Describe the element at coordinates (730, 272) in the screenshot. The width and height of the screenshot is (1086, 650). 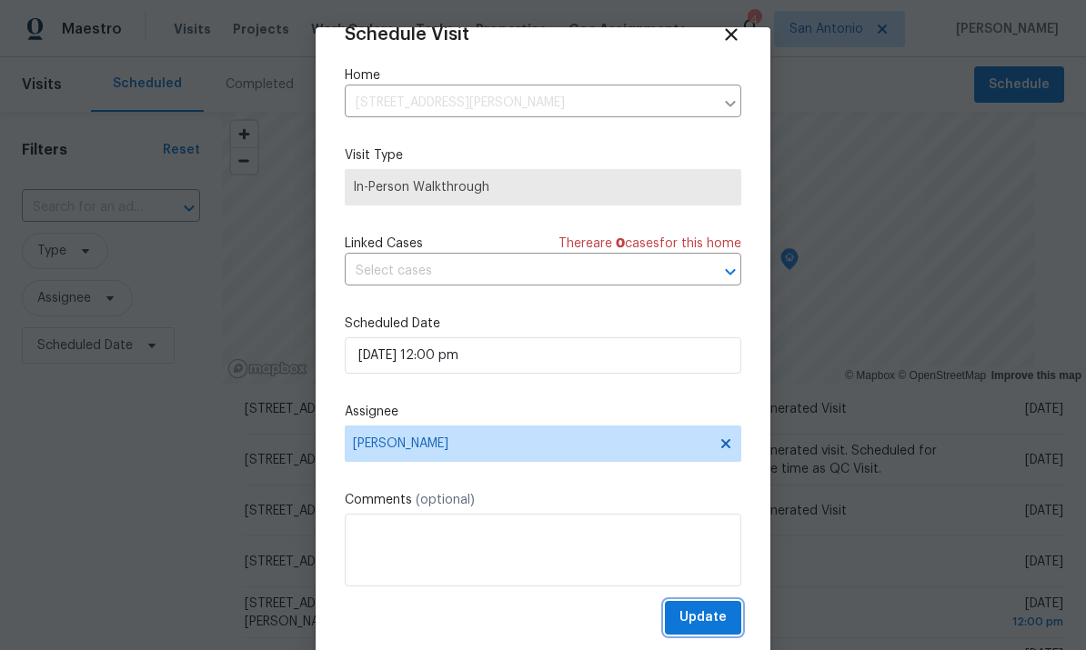
I see `button: Open` at that location.